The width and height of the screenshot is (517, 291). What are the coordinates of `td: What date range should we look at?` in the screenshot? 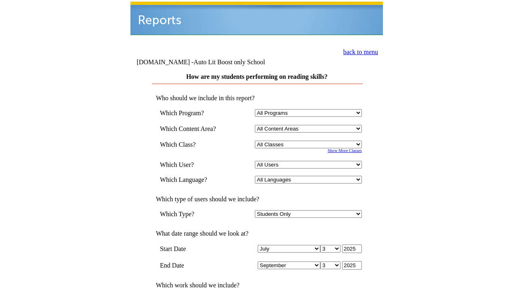 It's located at (257, 234).